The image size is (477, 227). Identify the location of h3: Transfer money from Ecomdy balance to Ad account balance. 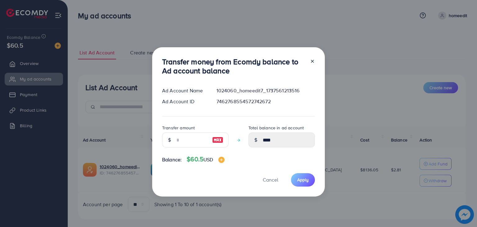
(233, 66).